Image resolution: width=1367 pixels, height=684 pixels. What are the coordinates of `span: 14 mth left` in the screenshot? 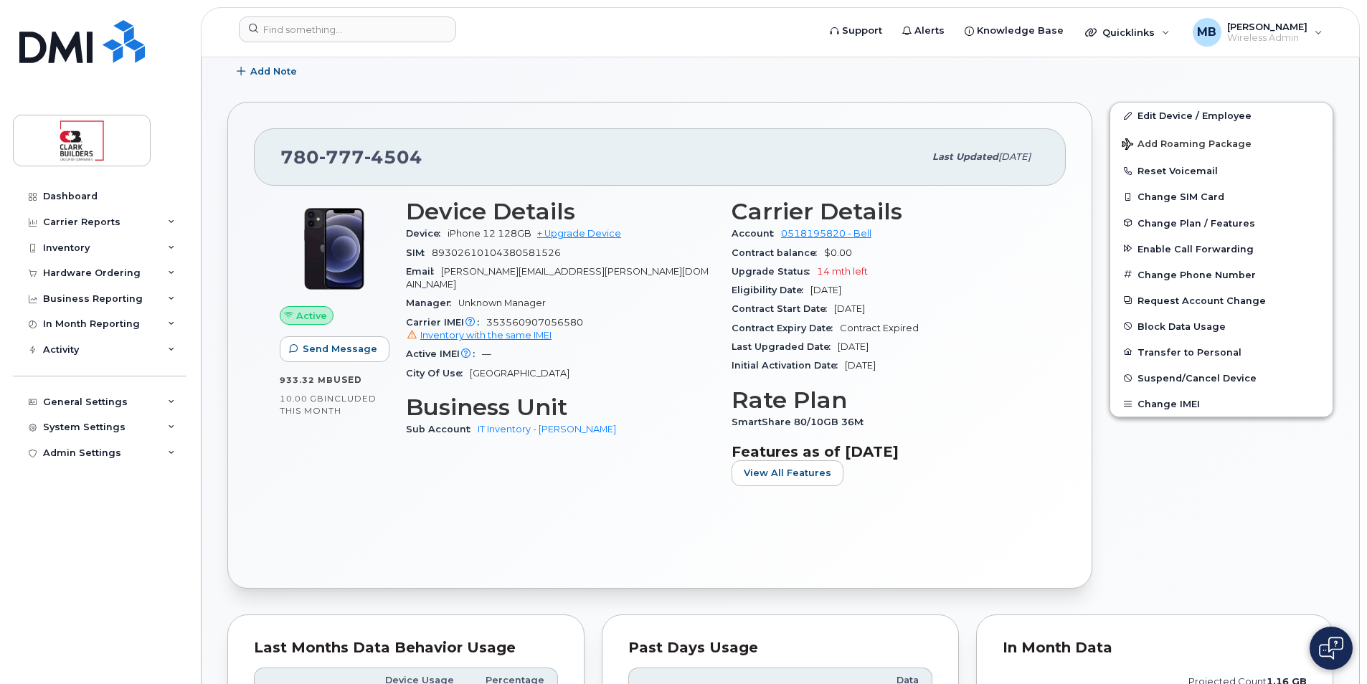 It's located at (842, 271).